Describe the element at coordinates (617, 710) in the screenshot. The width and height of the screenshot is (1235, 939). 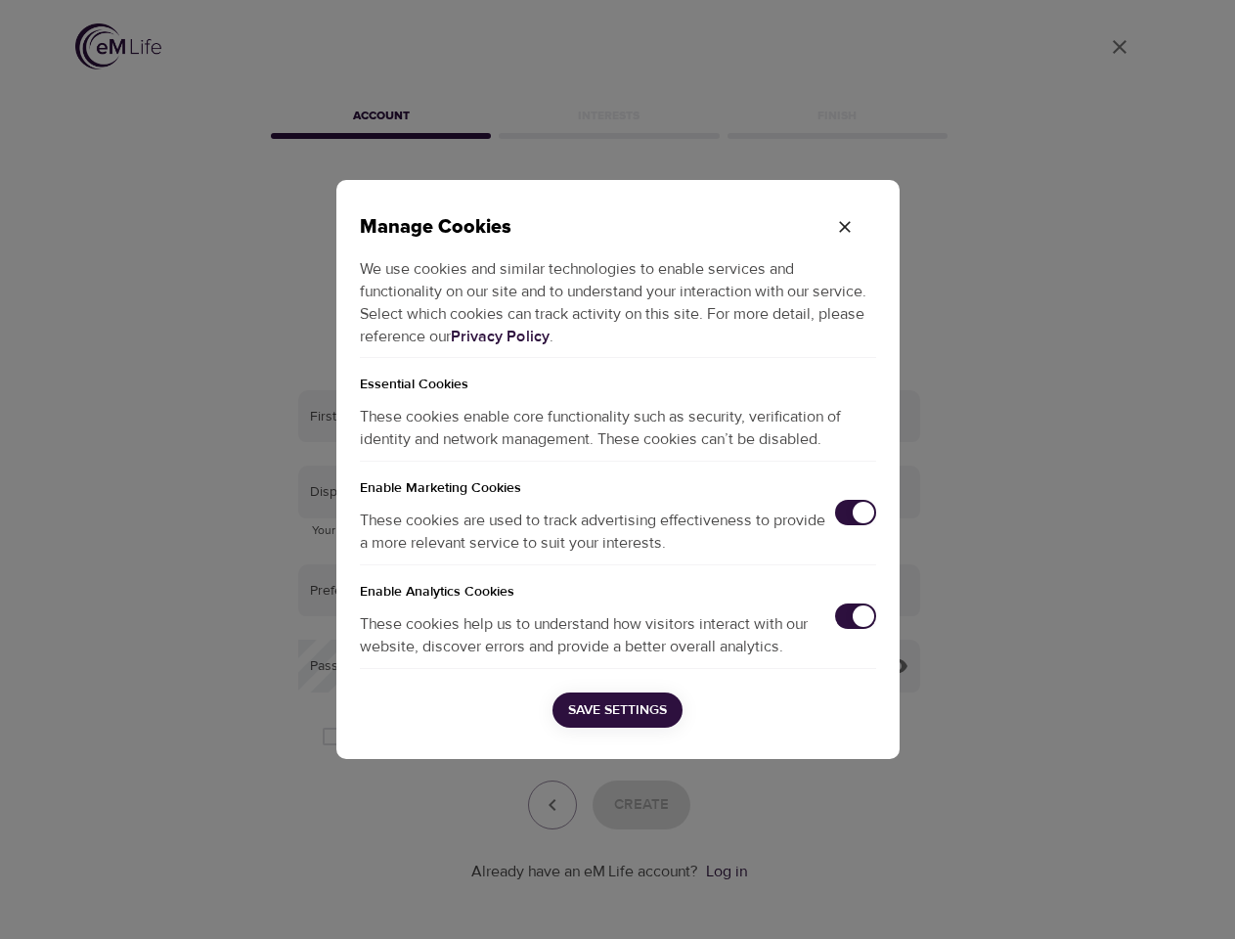
I see `span: Save Settings` at that location.